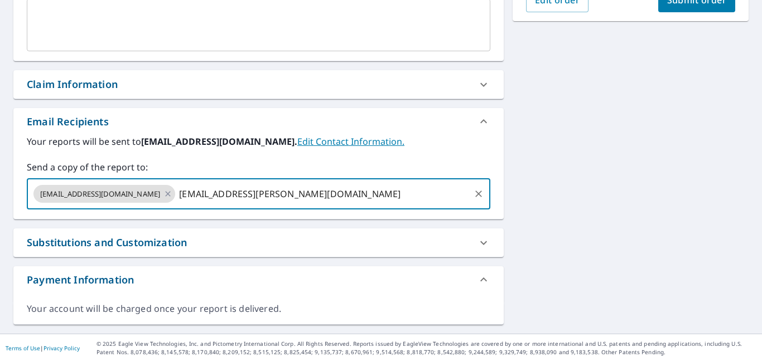 The height and width of the screenshot is (357, 762). What do you see at coordinates (61, 348) in the screenshot?
I see `a: Privacy Policy` at bounding box center [61, 348].